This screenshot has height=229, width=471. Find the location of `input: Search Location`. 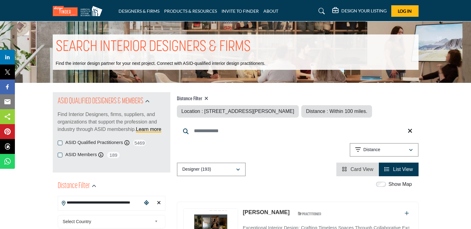

input: Search Location is located at coordinates (100, 203).